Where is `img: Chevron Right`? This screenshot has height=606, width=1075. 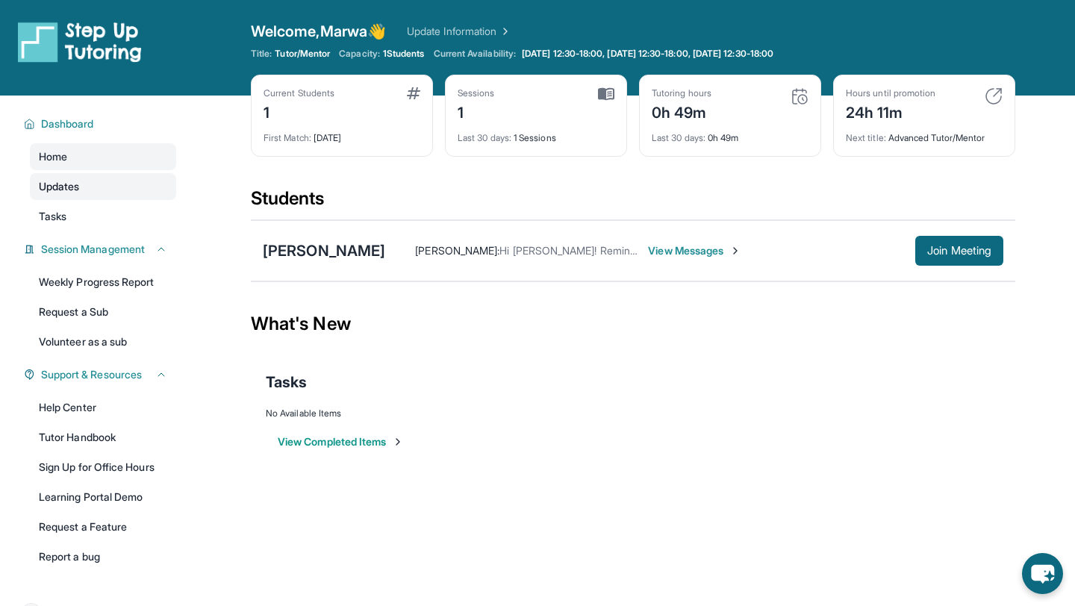
img: Chevron Right is located at coordinates (504, 31).